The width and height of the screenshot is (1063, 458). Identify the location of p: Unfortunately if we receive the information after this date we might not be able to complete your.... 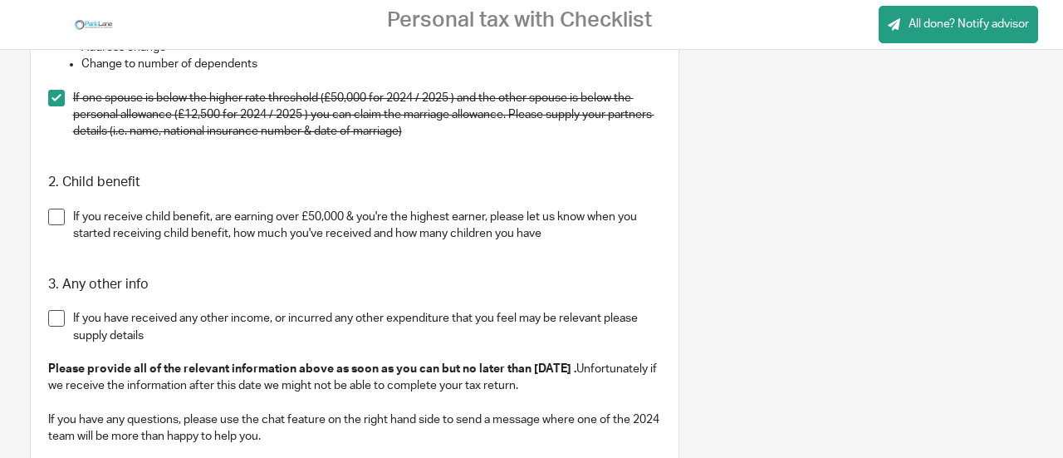
(355, 377).